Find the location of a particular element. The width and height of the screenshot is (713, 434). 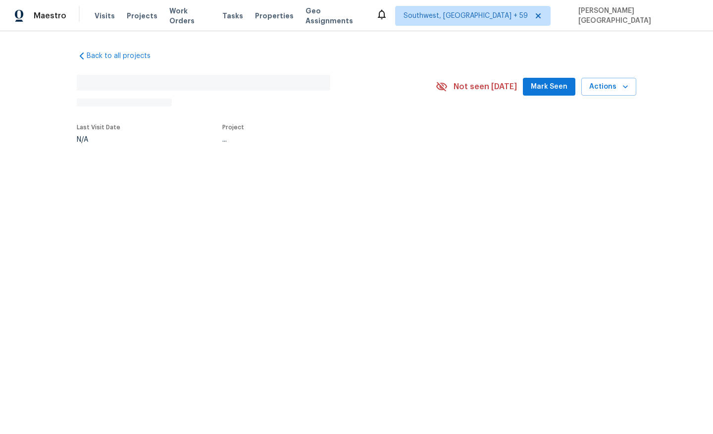

button: Mark Seen is located at coordinates (549, 87).